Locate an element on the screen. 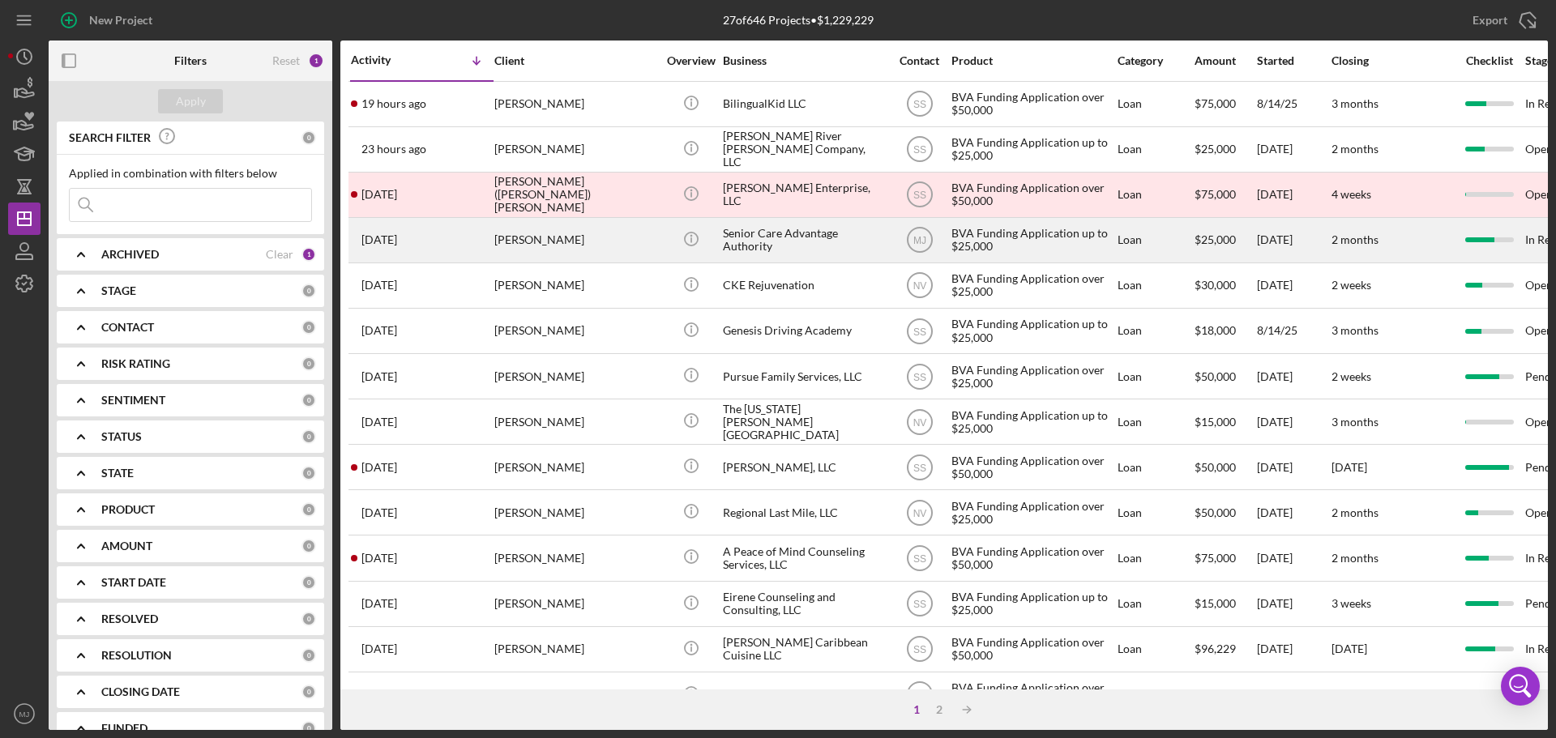  time: 2025-08-12 16:47 is located at coordinates (379, 649).